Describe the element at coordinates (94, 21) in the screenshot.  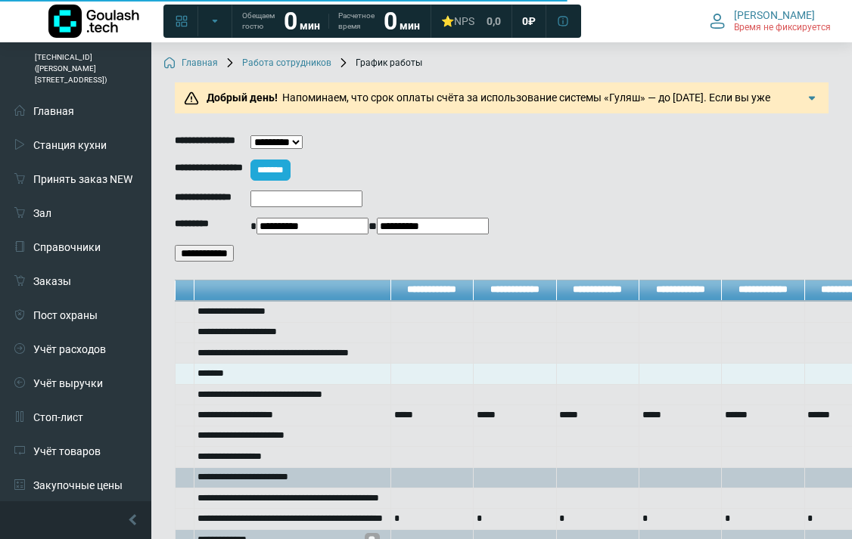
I see `a: Логотип компании Goulash.tech` at that location.